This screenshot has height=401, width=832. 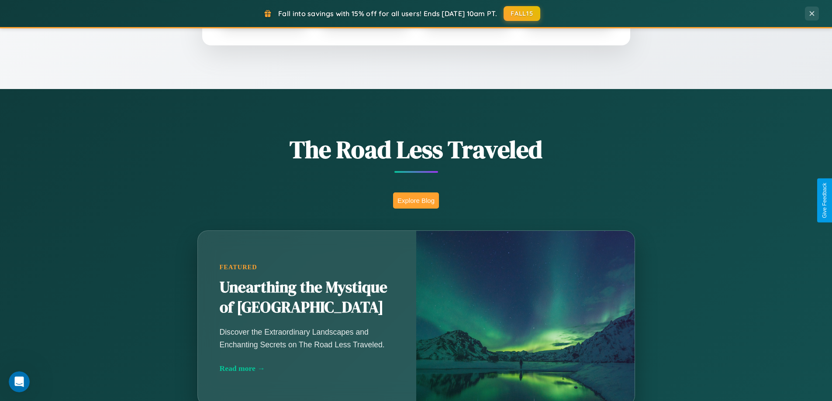 What do you see at coordinates (416, 149) in the screenshot?
I see `h1: The Road Less Traveled` at bounding box center [416, 149].